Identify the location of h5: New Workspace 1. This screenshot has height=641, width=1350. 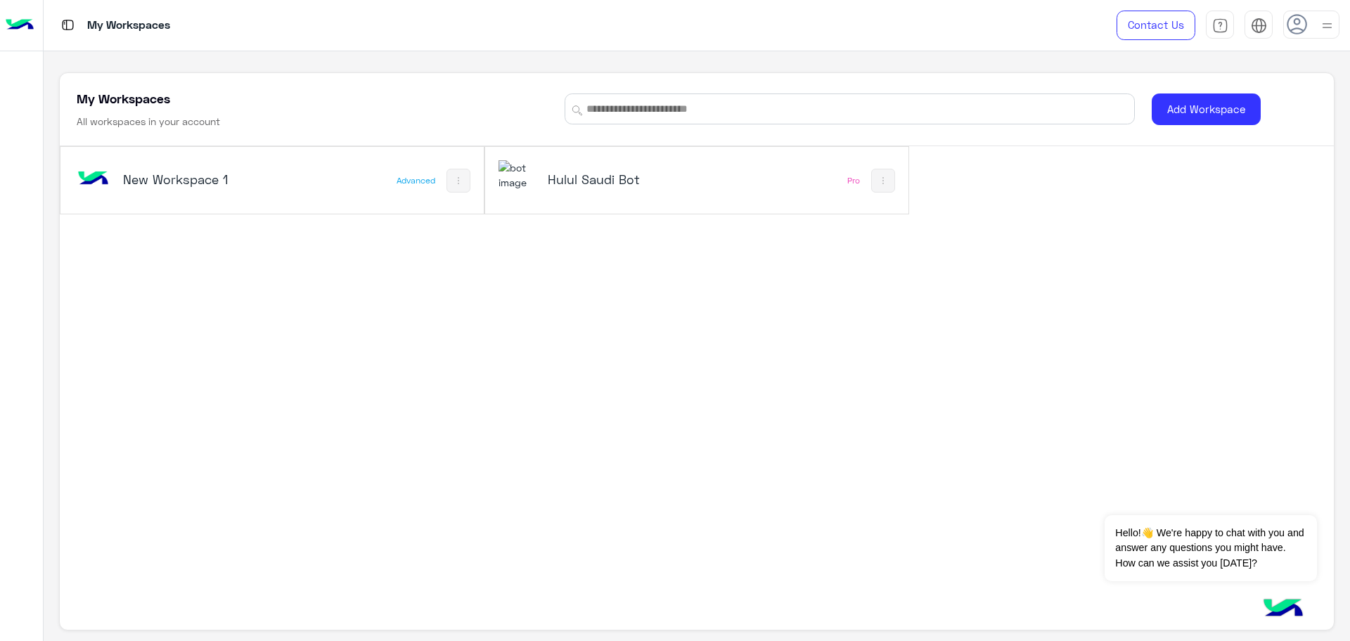
(194, 179).